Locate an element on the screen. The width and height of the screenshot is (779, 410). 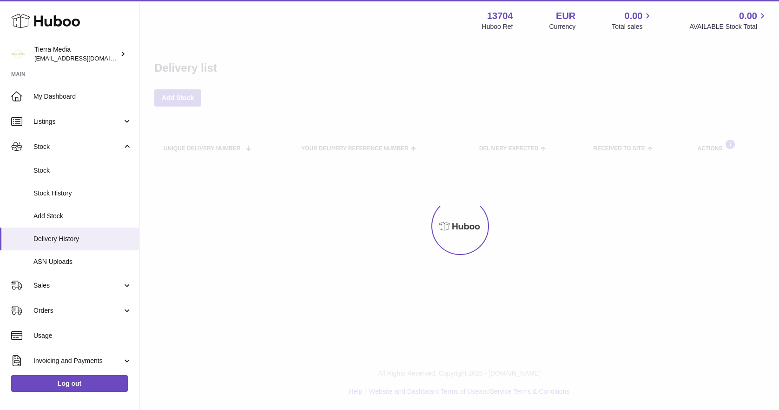
span: Sales is located at coordinates (78, 285).